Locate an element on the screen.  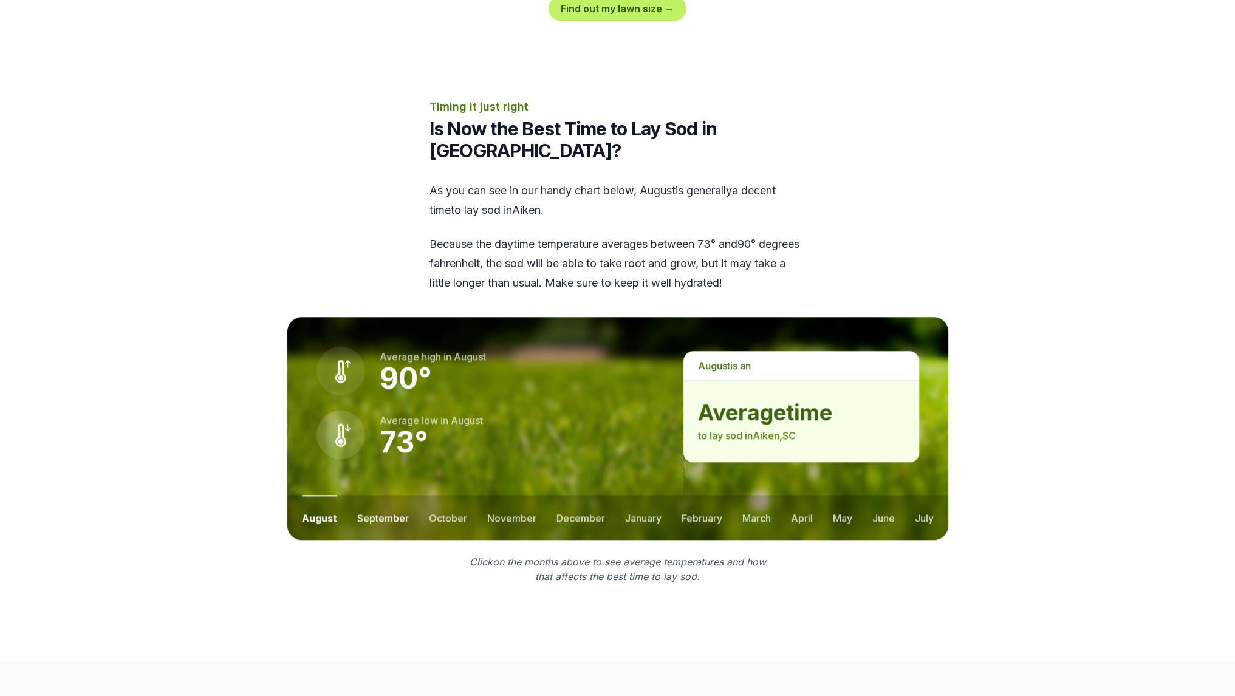
strong: 90 ° is located at coordinates (406, 378).